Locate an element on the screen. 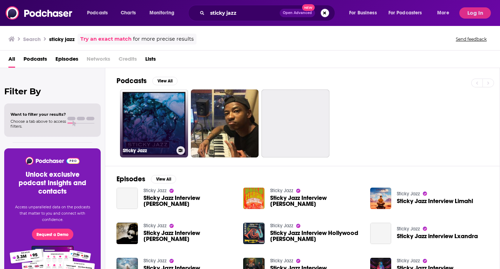 The height and width of the screenshot is (269, 500). button: Log In is located at coordinates (476, 13).